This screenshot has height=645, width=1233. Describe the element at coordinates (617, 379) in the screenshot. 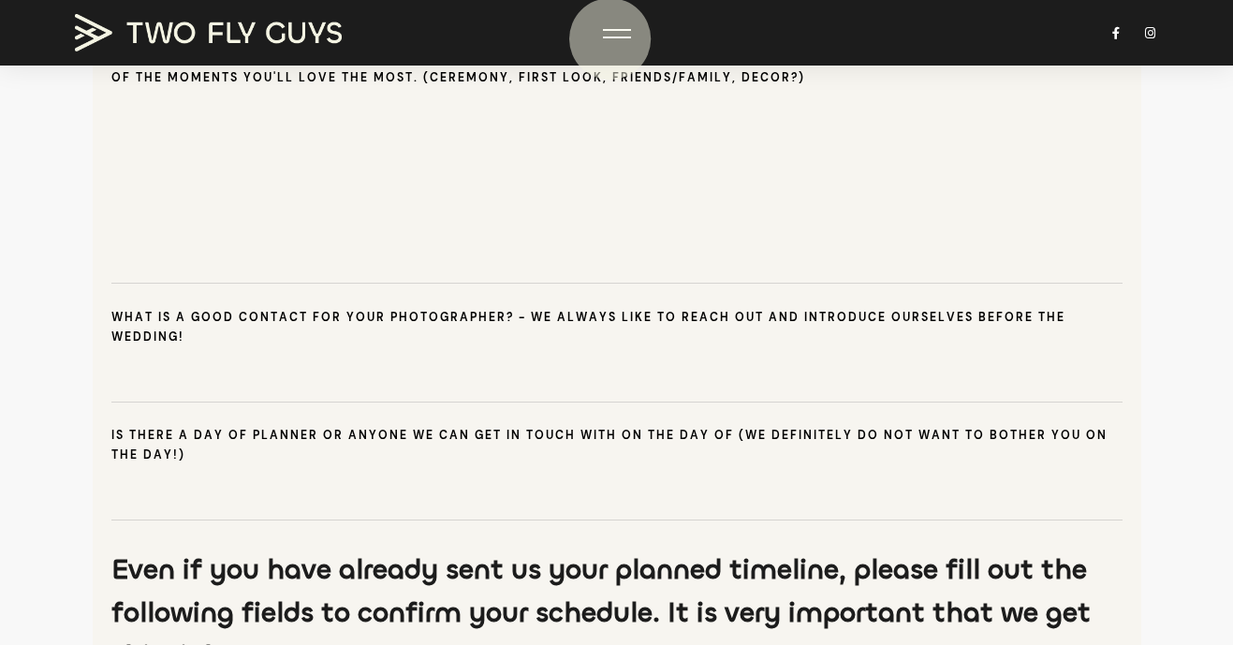

I see `input: What is a good contact for your photographer? - We always like to reach out and introduce ourselv...` at that location.